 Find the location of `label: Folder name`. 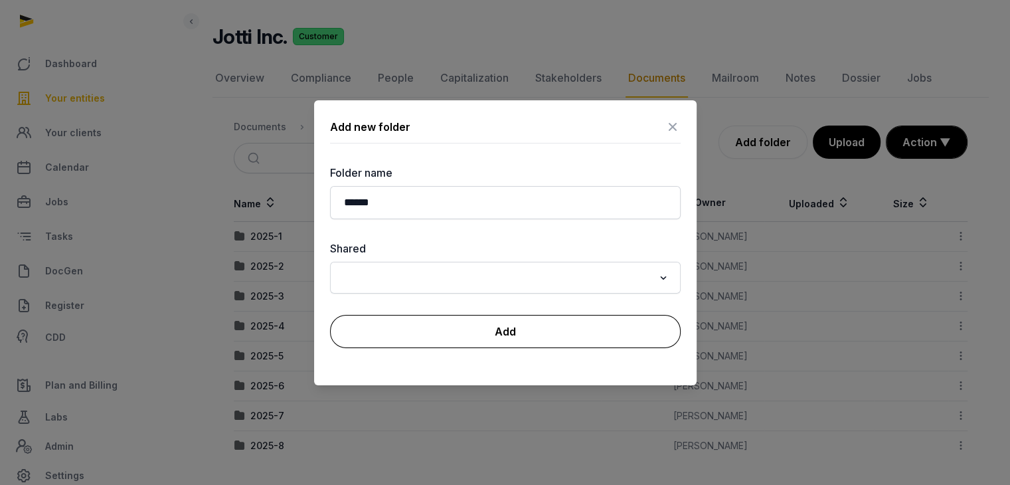

label: Folder name is located at coordinates (506, 173).